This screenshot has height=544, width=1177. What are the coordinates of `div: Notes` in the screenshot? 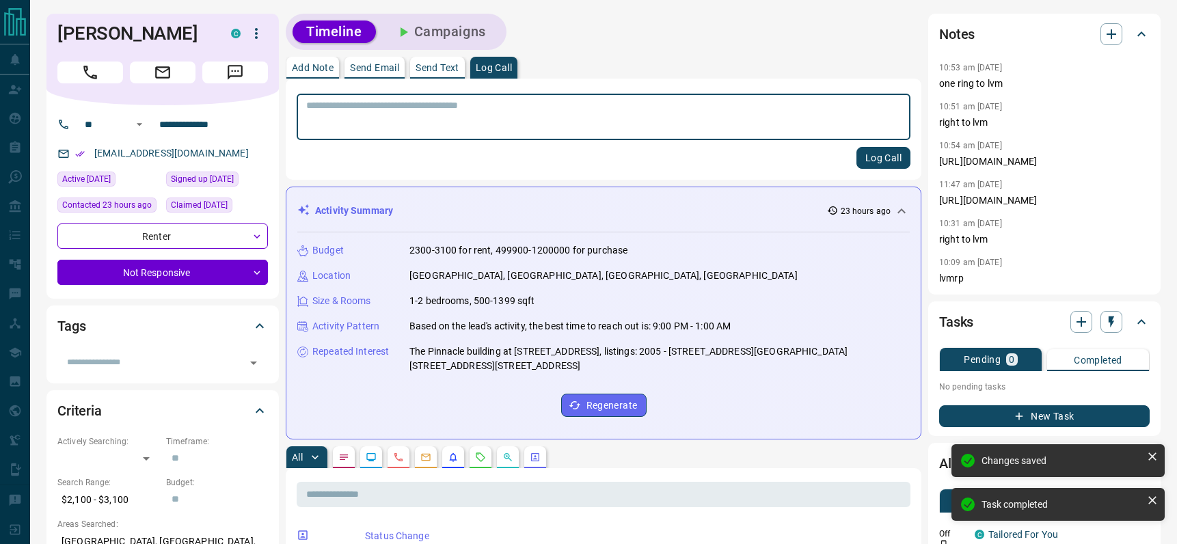 It's located at (1044, 34).